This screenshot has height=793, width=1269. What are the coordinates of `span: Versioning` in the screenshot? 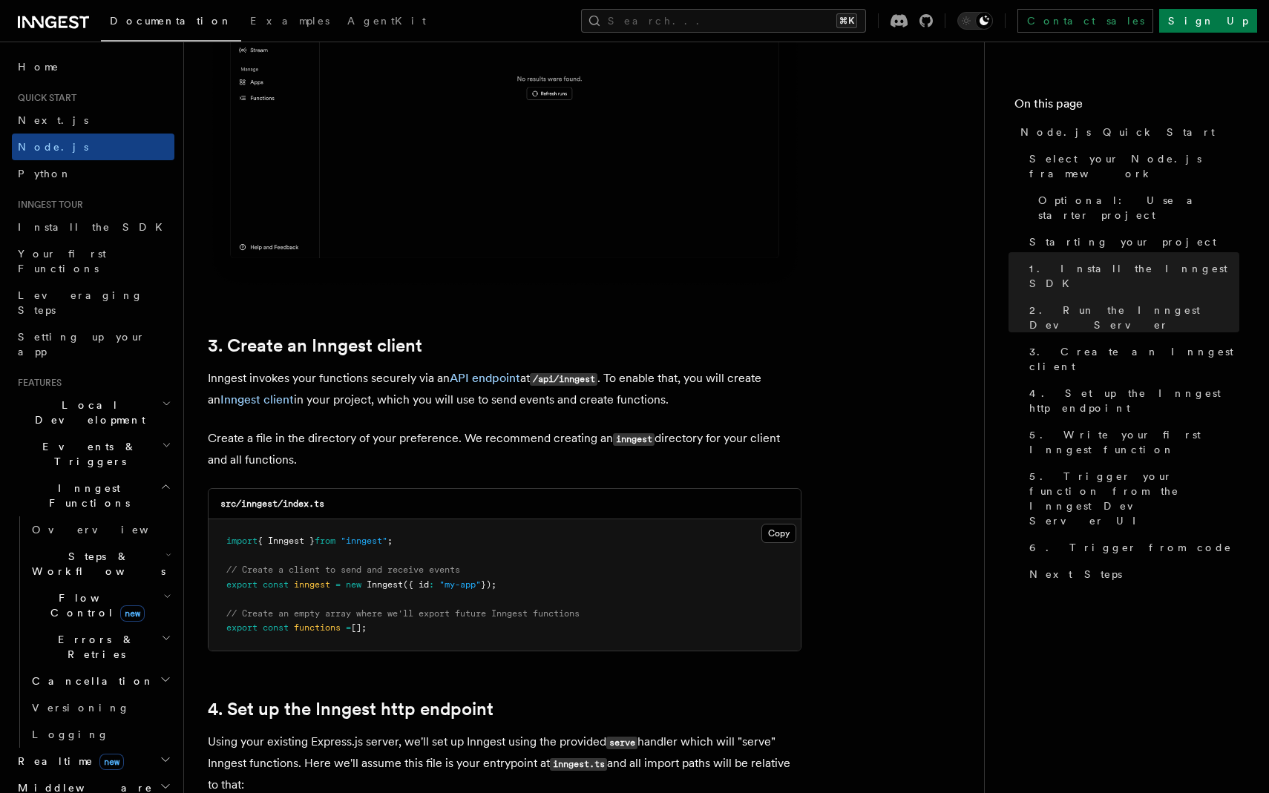 It's located at (81, 708).